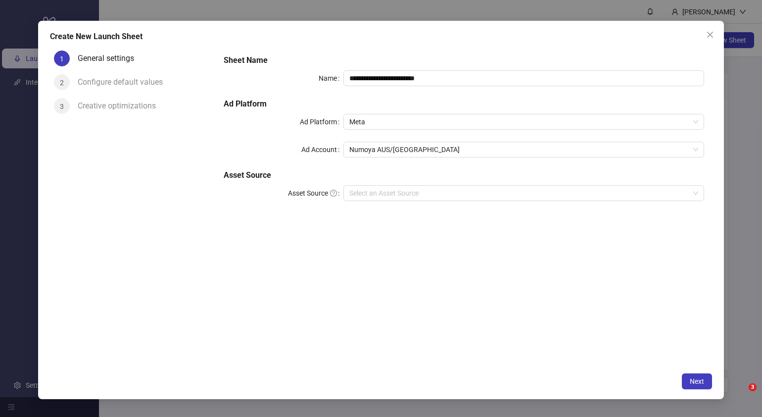 The width and height of the screenshot is (762, 417). I want to click on span: question-circle, so click(333, 193).